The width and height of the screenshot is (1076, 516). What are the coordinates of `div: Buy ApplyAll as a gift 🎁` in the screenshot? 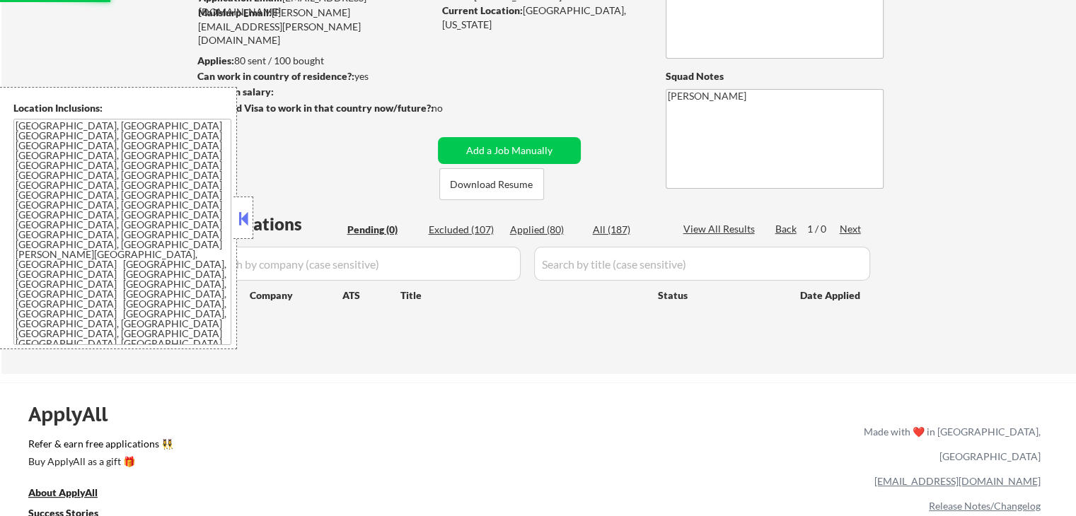 It's located at (99, 462).